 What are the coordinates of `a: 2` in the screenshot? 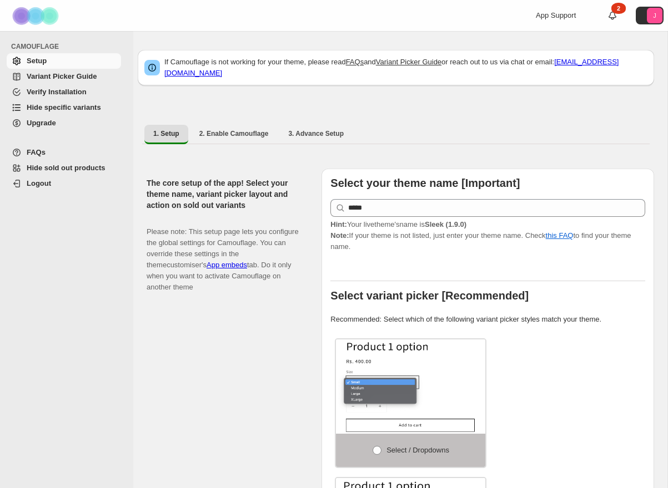 It's located at (612, 16).